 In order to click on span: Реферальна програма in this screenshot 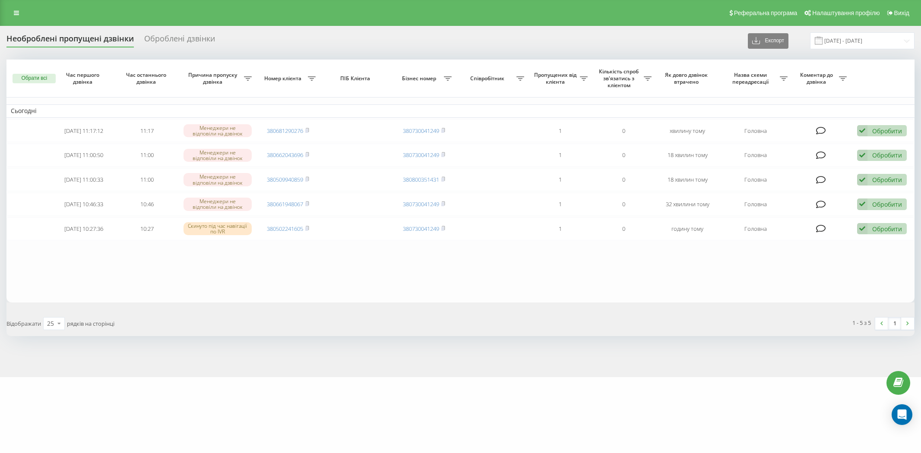, I will do `click(765, 13)`.